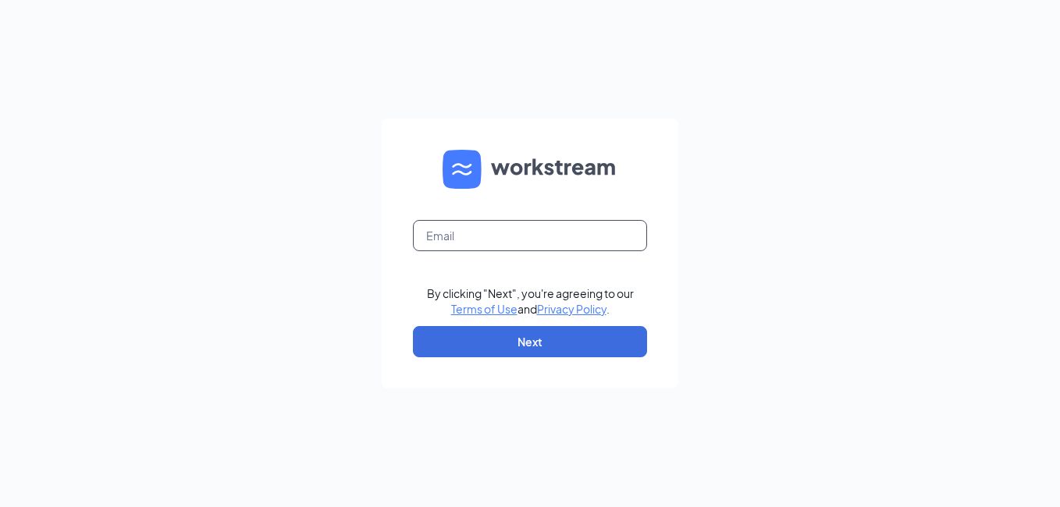 This screenshot has height=507, width=1060. What do you see at coordinates (484, 309) in the screenshot?
I see `a: Terms of Use` at bounding box center [484, 309].